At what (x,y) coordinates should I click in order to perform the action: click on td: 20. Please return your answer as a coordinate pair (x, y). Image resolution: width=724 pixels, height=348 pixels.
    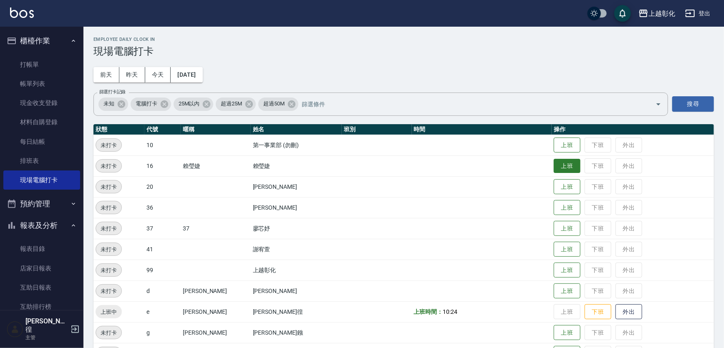
    Looking at the image, I should click on (162, 187).